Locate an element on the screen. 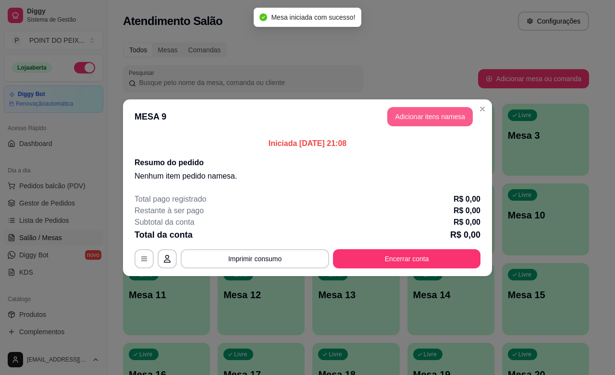 This screenshot has width=615, height=375. span: Mesa iniciada com sucesso! is located at coordinates (313, 17).